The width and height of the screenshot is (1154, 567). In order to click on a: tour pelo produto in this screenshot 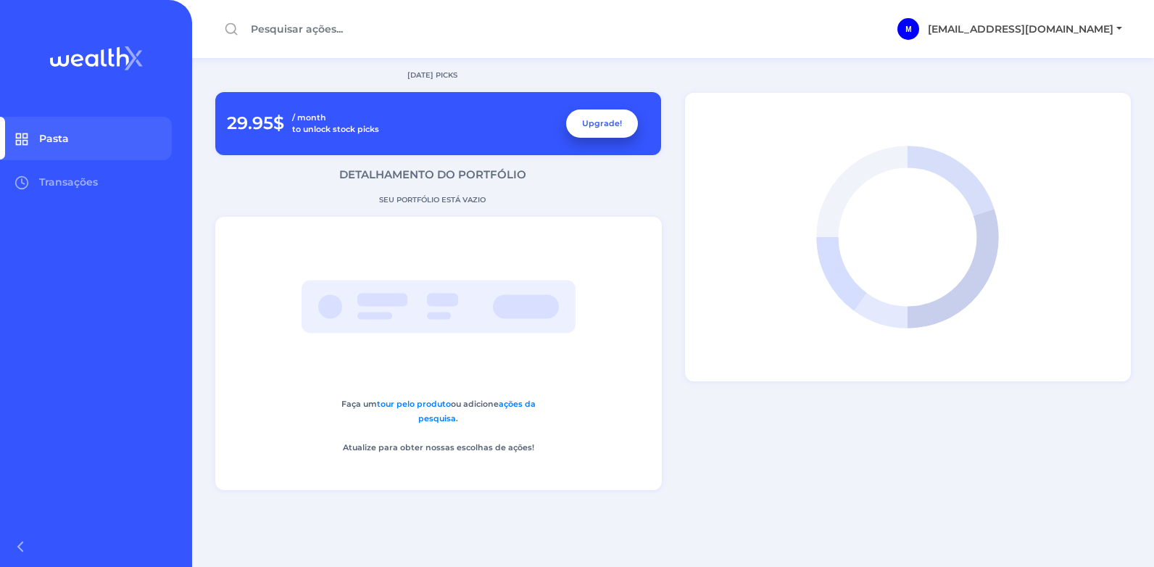, I will do `click(414, 404)`.